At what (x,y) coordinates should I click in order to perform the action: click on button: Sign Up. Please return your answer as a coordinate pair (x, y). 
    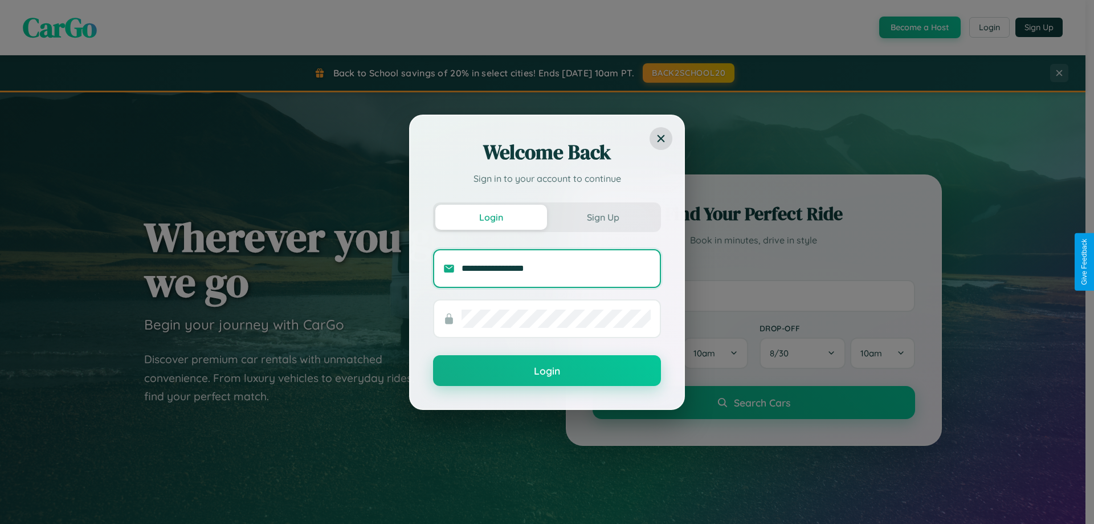
    Looking at the image, I should click on (603, 217).